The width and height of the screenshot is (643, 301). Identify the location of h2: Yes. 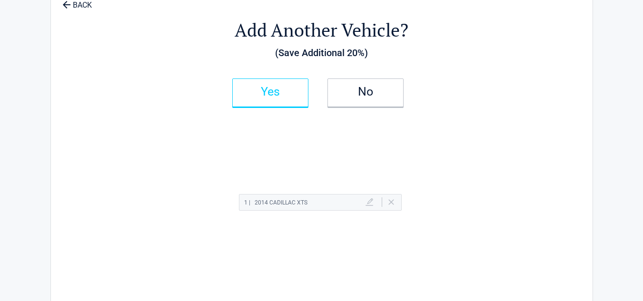
(270, 92).